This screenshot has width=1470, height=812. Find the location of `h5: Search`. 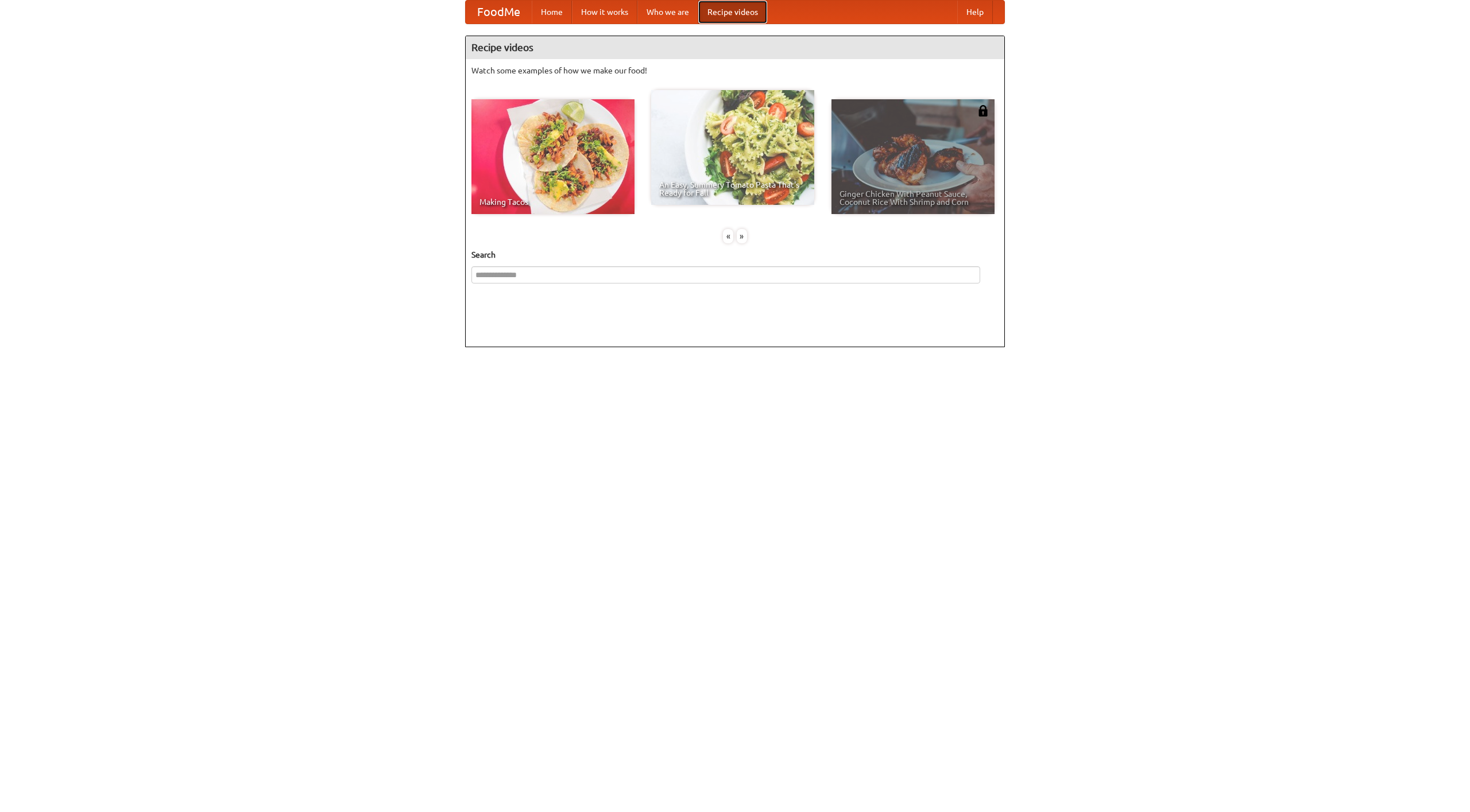

h5: Search is located at coordinates (735, 254).